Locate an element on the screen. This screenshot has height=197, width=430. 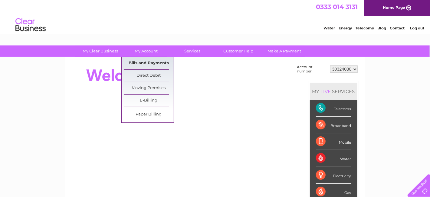
a: Telecoms is located at coordinates (365, 28).